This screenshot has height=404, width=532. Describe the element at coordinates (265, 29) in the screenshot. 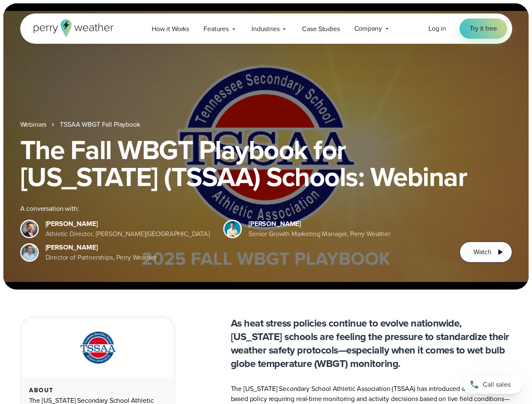

I see `span: Industries` at that location.